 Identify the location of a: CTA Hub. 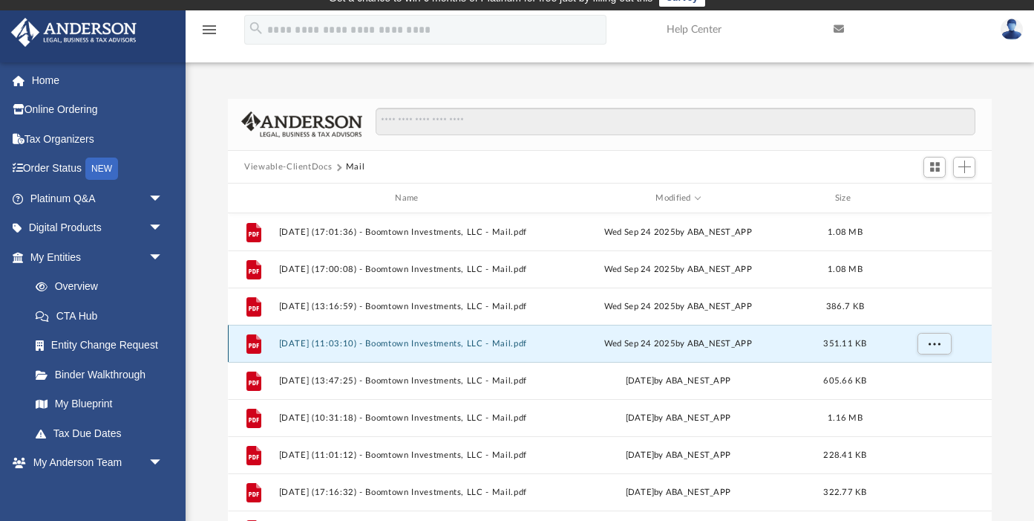
(103, 316).